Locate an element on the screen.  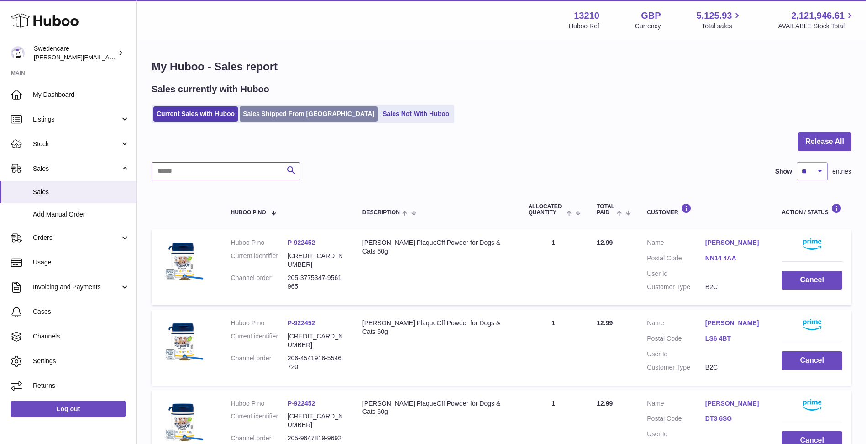
a: LS6 4BT is located at coordinates (735, 338).